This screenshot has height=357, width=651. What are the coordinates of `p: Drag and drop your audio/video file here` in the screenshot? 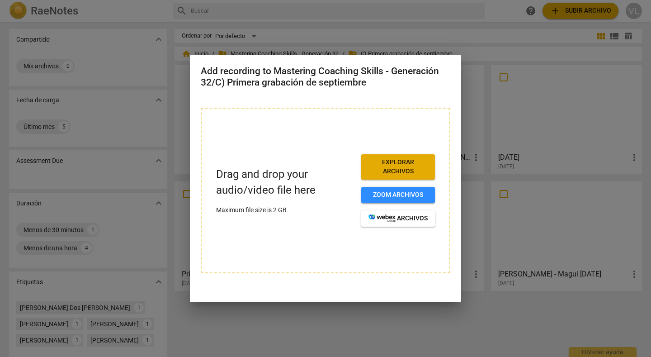 It's located at (285, 182).